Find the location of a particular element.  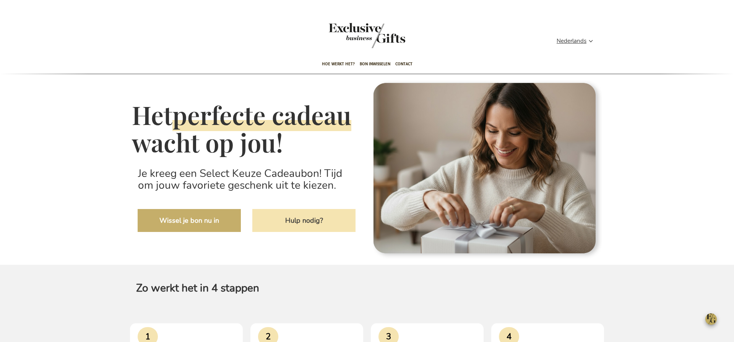

a: Hulp nodig? is located at coordinates (304, 221).